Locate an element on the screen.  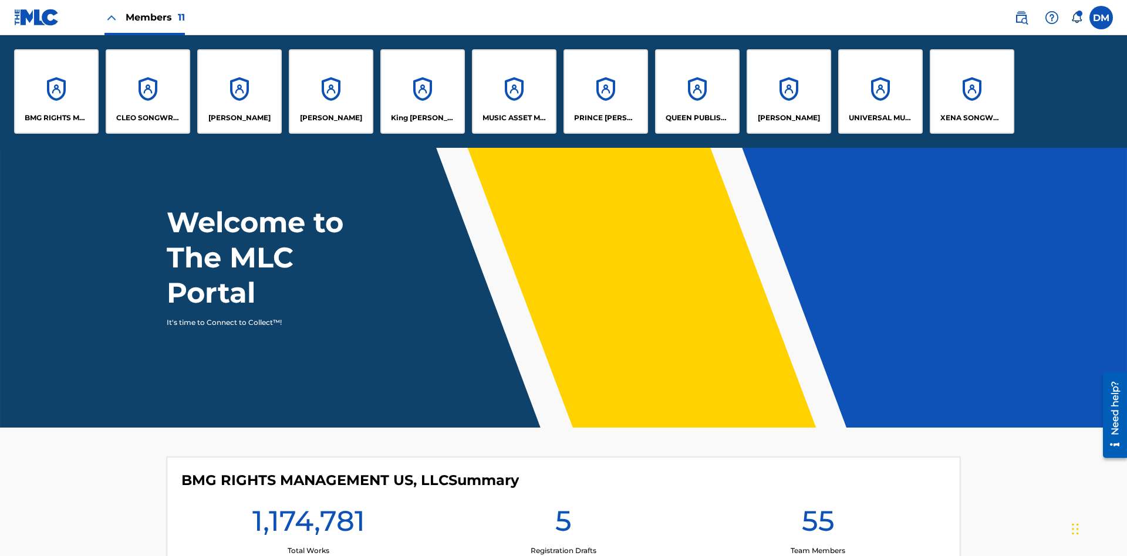
img: help is located at coordinates (1052, 18).